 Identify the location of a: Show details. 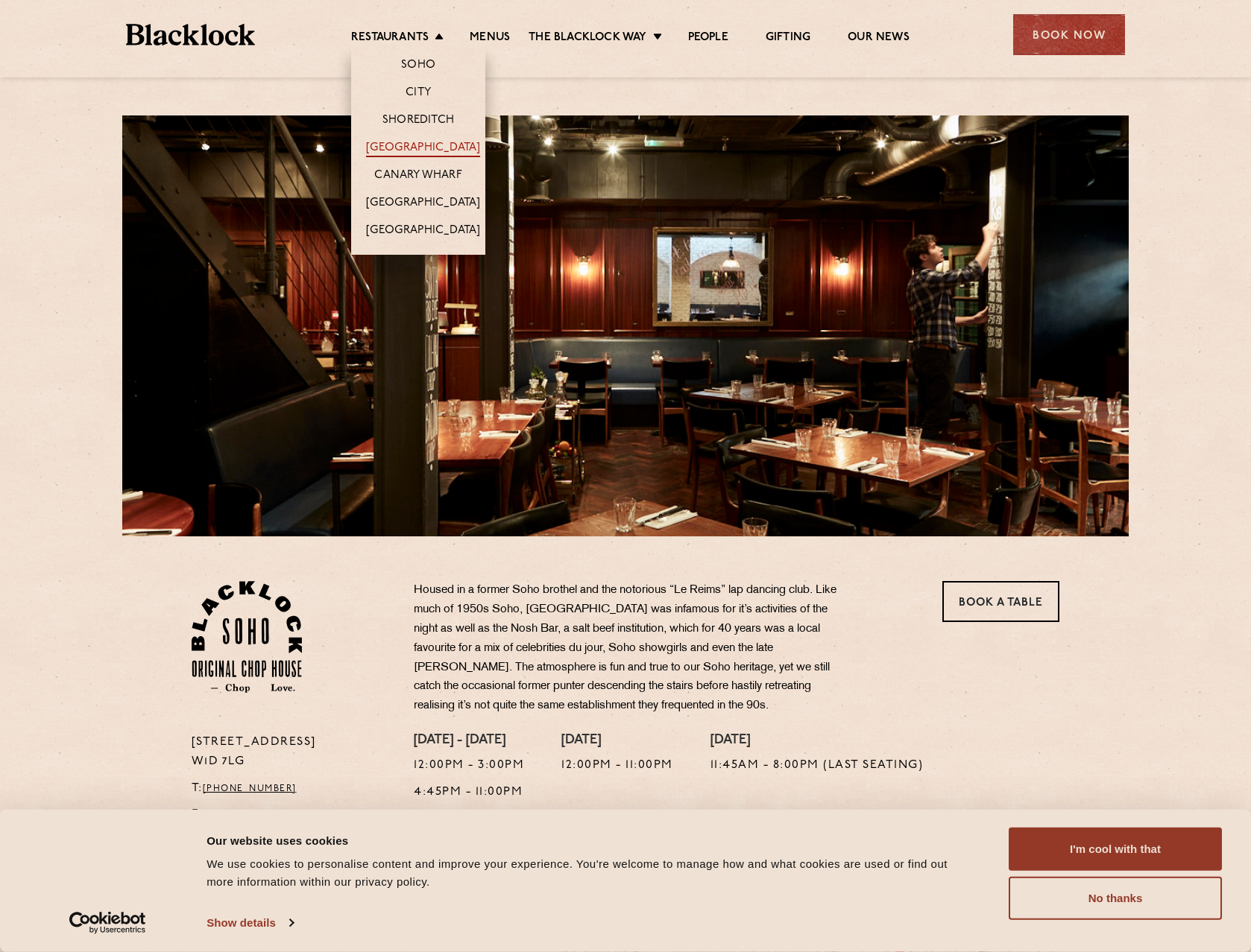
(250, 923).